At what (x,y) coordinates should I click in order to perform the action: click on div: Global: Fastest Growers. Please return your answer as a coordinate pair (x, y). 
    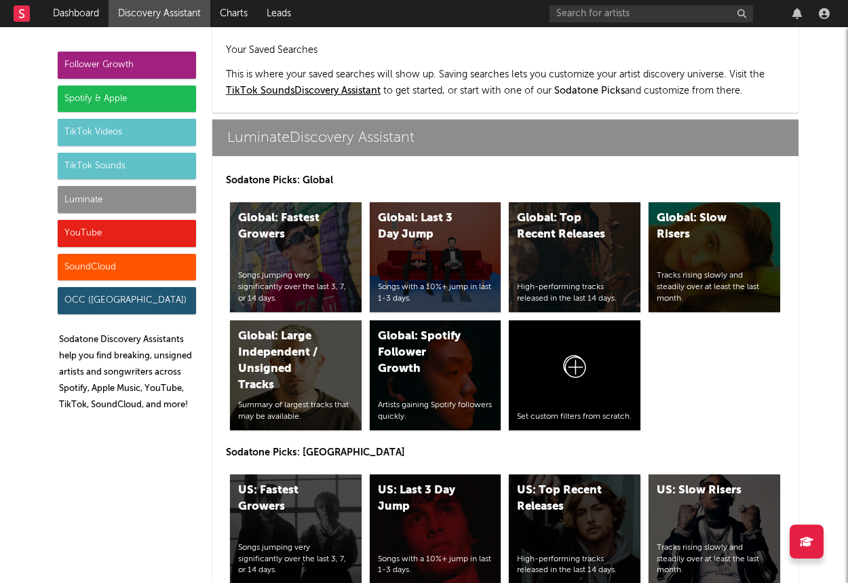
    Looking at the image, I should click on (284, 227).